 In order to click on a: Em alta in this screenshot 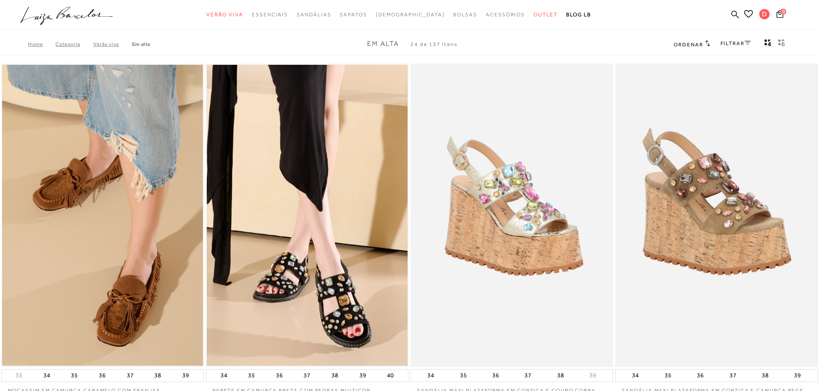, I will do `click(141, 44)`.